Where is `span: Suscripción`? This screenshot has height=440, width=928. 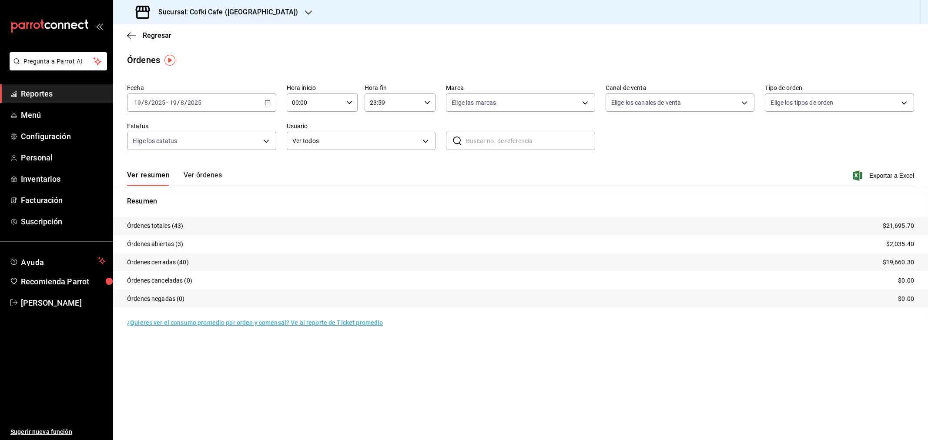
span: Suscripción is located at coordinates (63, 221).